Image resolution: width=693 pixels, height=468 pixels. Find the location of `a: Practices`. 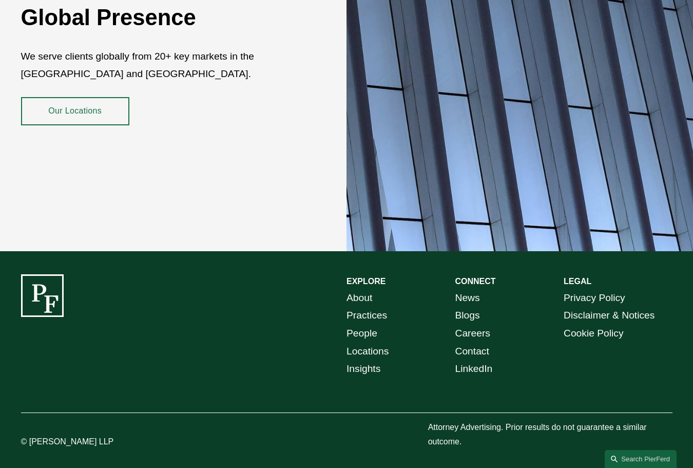

a: Practices is located at coordinates (366, 315).